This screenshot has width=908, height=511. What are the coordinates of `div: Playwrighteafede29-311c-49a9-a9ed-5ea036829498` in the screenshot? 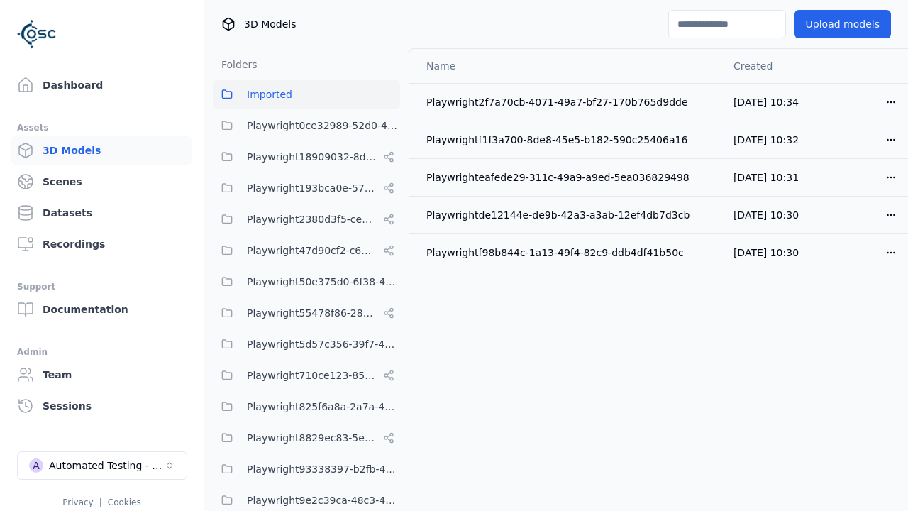 It's located at (568, 177).